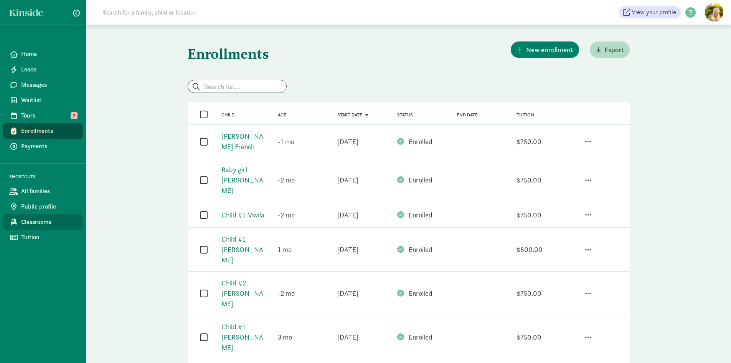  I want to click on span: Waitlist, so click(49, 100).